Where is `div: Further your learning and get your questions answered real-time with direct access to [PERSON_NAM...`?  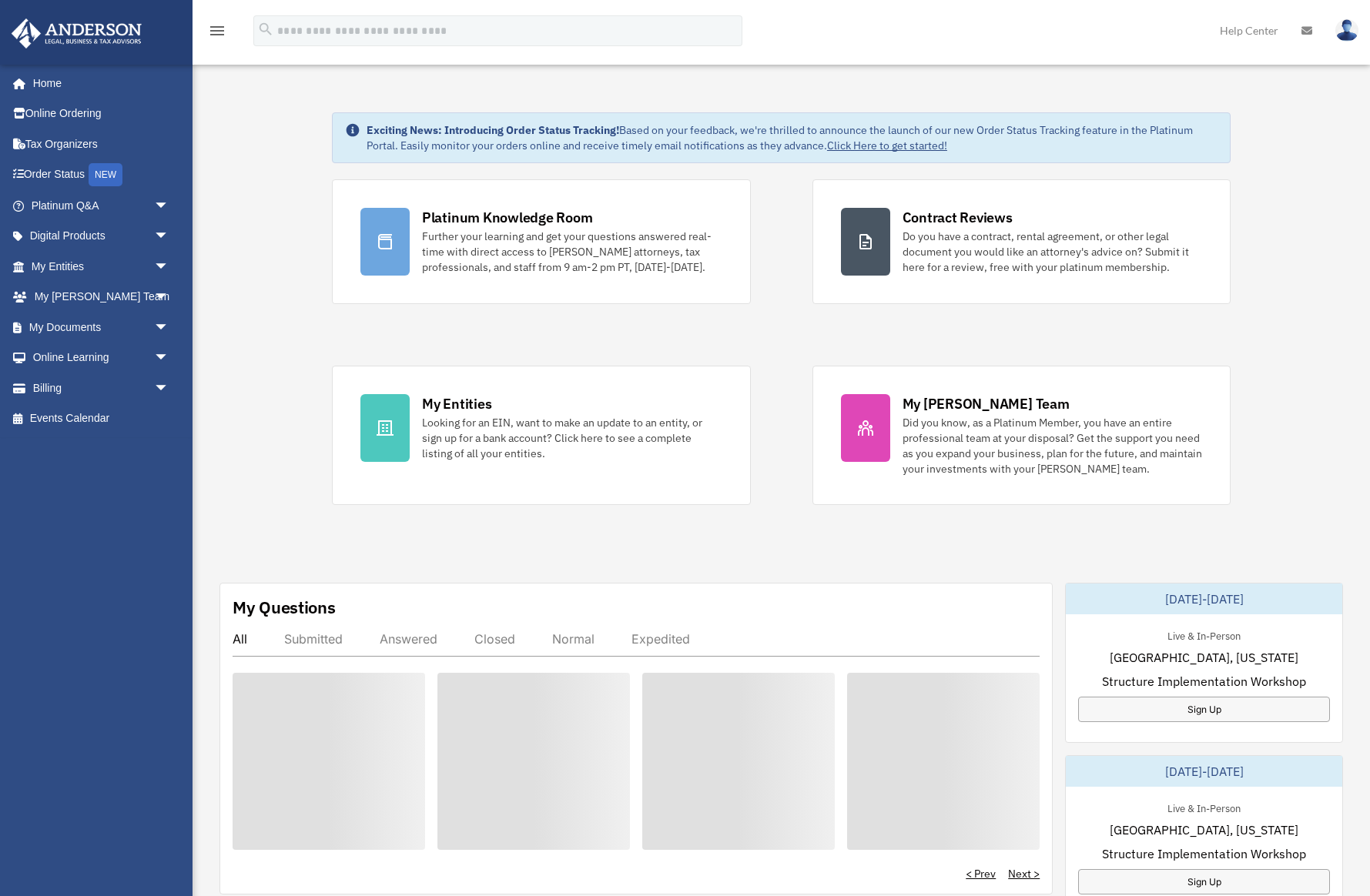
div: Further your learning and get your questions answered real-time with direct access to [PERSON_NAM... is located at coordinates (572, 252).